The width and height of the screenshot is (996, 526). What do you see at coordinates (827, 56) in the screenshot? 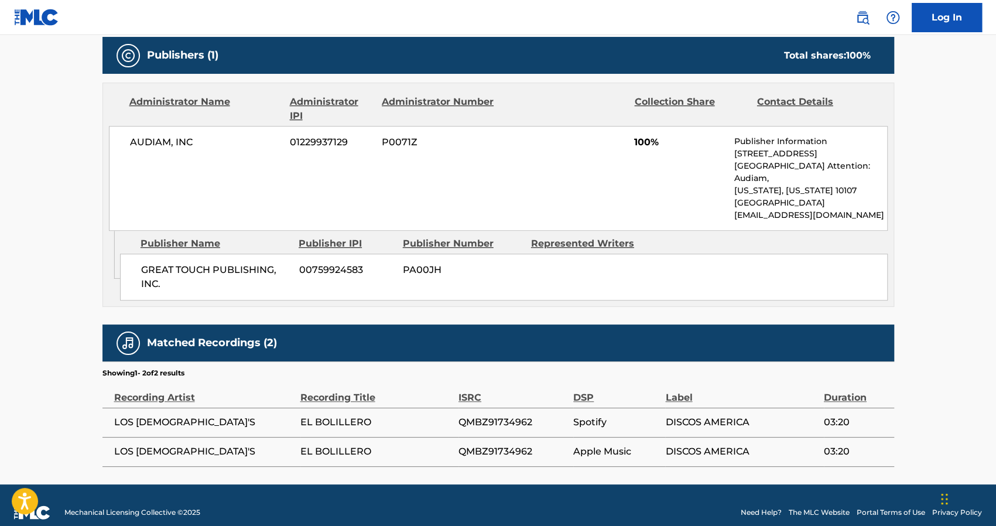
I see `div: Total shares:` at bounding box center [827, 56].